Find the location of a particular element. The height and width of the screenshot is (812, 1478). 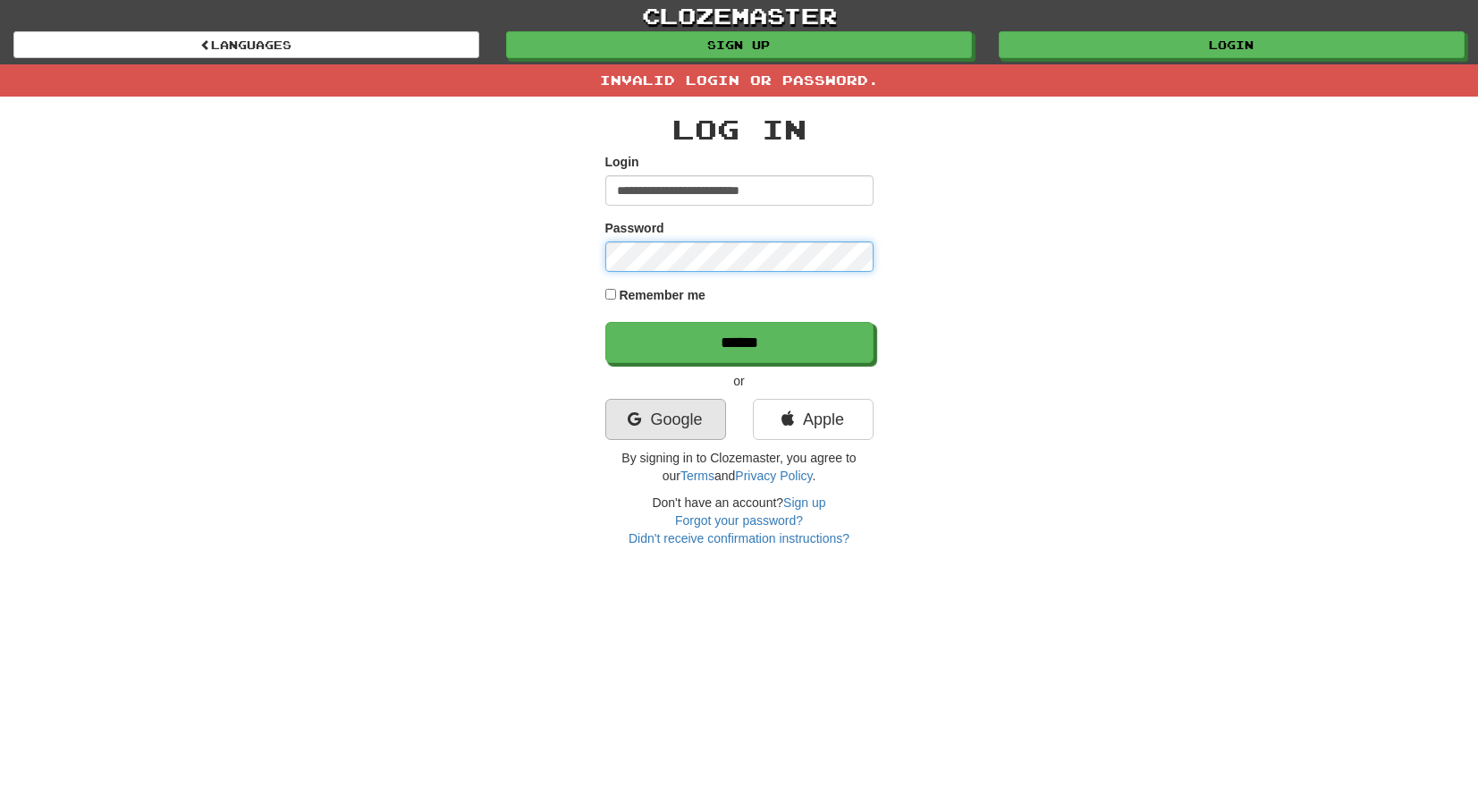

h2: Log In is located at coordinates (739, 129).